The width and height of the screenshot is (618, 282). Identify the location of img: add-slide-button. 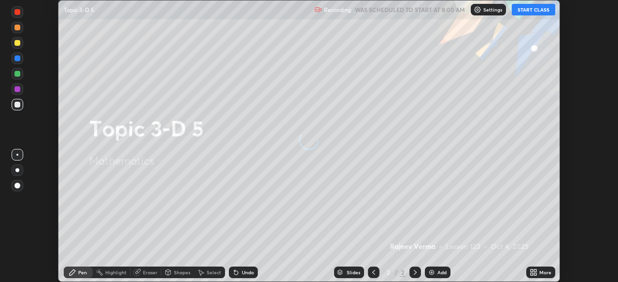
(431, 273).